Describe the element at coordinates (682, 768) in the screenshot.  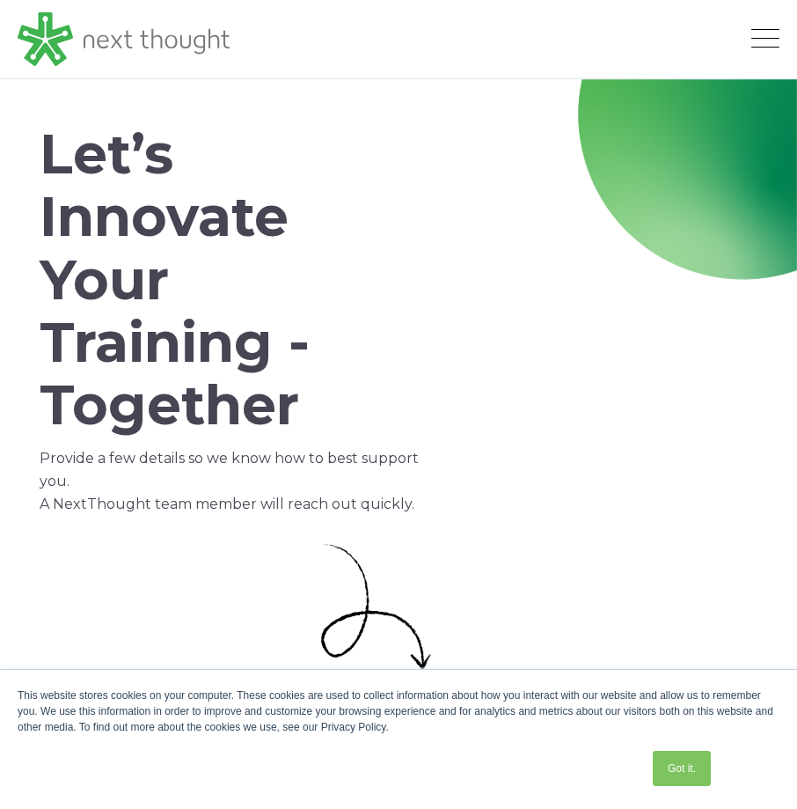
I see `a: Got it.` at that location.